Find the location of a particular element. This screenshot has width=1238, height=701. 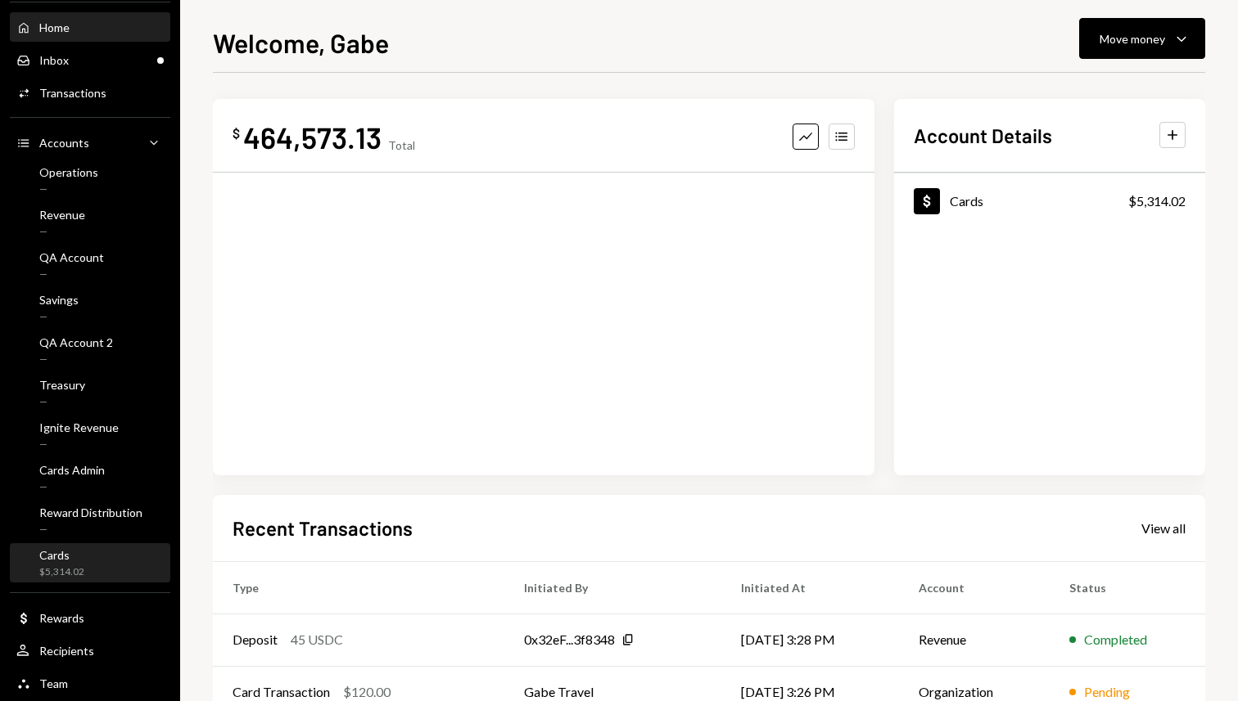

div: Ignite Revenue is located at coordinates (79, 427).